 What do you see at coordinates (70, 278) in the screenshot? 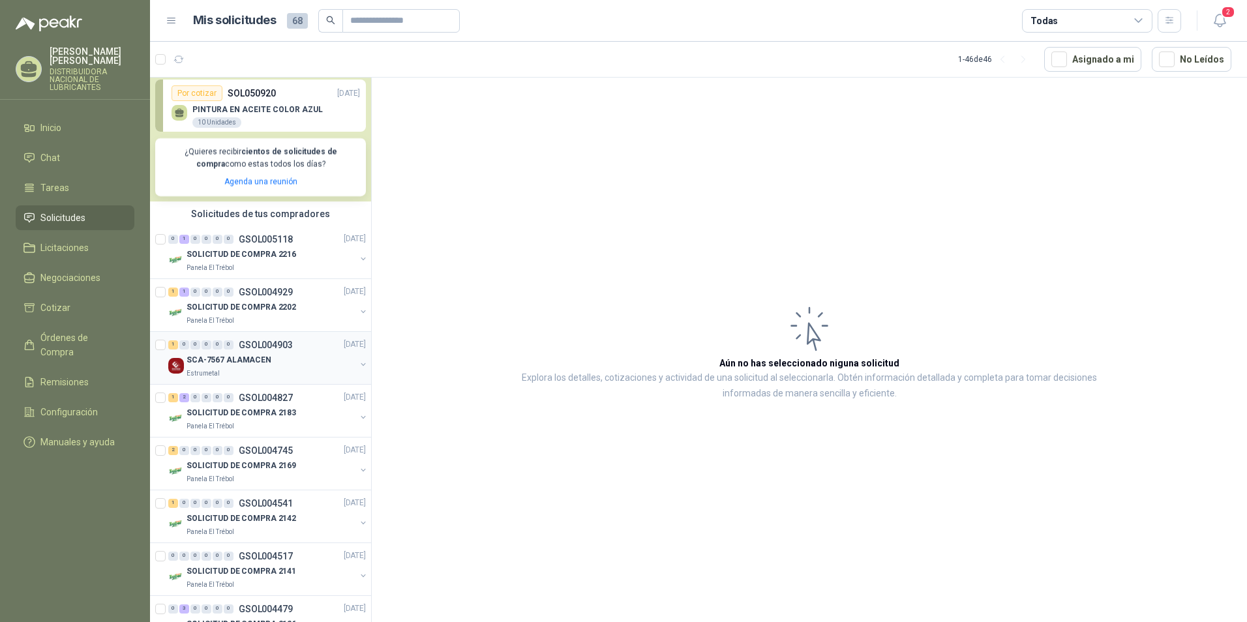
I see `span: Negociaciones` at bounding box center [70, 278].